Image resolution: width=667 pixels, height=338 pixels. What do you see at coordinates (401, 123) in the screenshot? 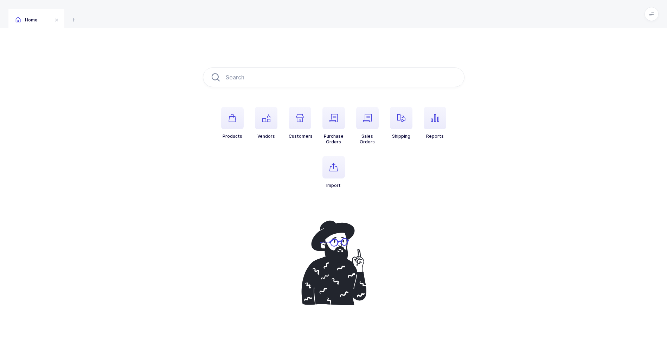
I see `button: Shipping` at bounding box center [401, 123].